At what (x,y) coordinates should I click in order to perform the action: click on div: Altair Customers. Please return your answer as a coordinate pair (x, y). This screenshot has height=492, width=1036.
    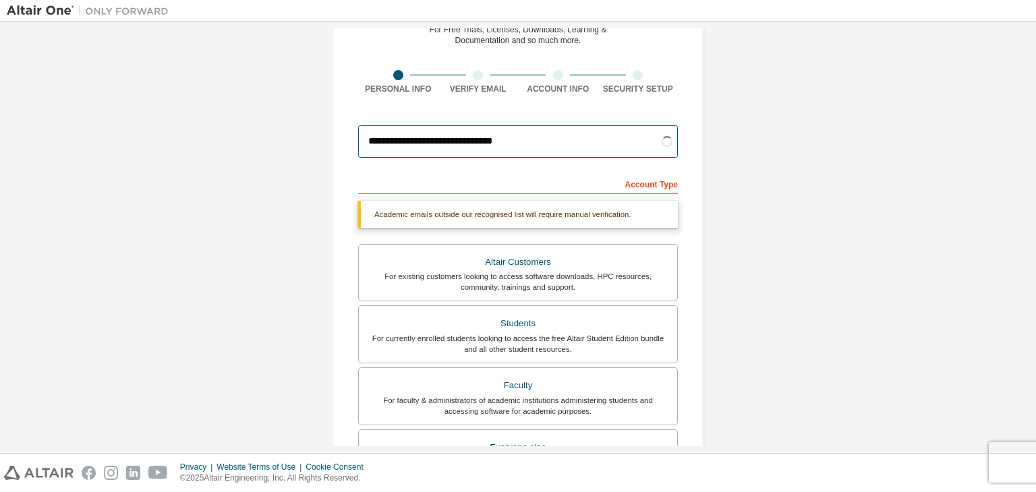
    Looking at the image, I should click on (518, 262).